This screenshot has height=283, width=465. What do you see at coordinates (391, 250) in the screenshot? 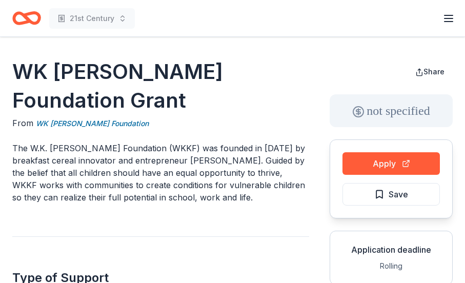
I see `div: Application deadline` at bounding box center [391, 250].